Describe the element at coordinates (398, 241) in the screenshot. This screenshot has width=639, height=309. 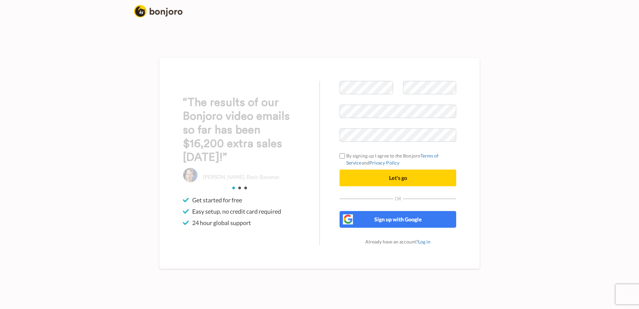
I see `span: Already have an account?` at that location.